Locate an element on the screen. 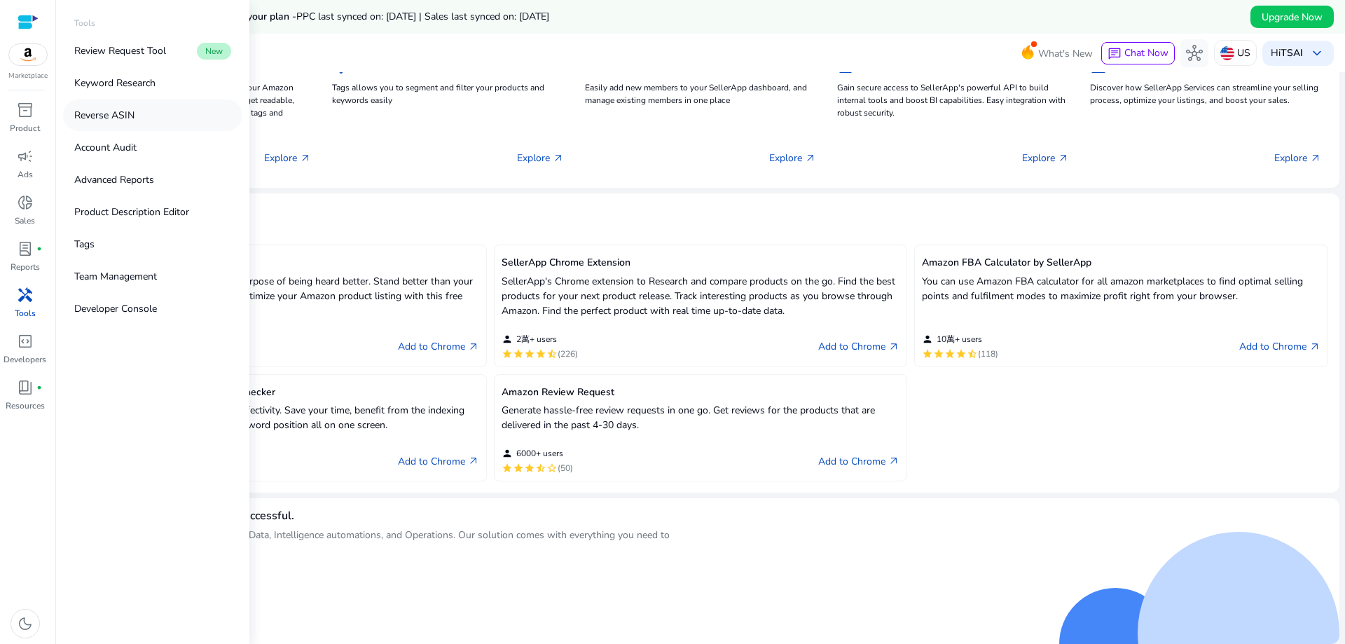 The height and width of the screenshot is (644, 1345). span: (50) is located at coordinates (565, 468).